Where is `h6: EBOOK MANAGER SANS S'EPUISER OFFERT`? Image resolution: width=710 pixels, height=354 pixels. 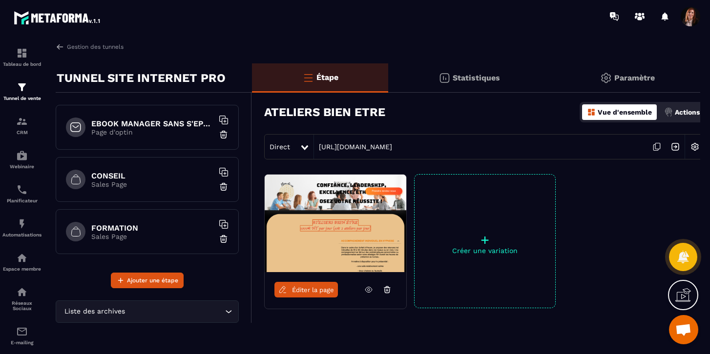 h6: EBOOK MANAGER SANS S'EPUISER OFFERT is located at coordinates (152, 124).